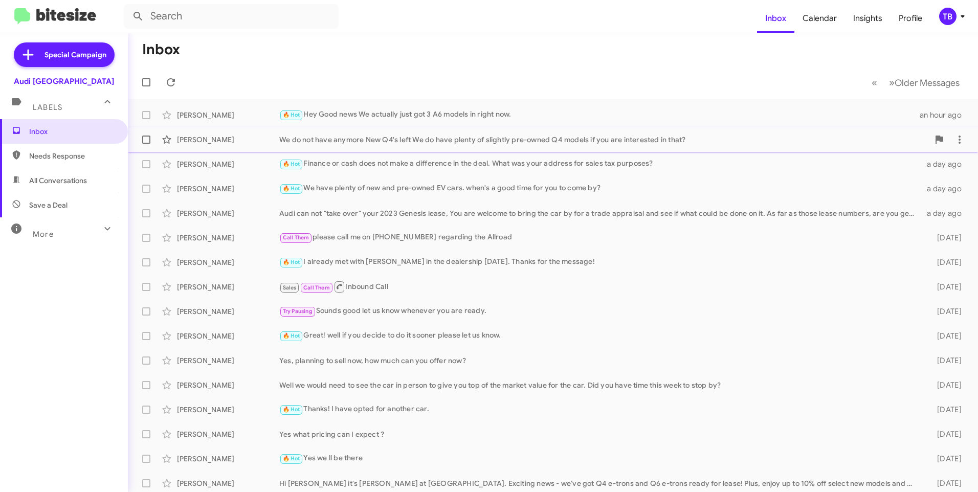  I want to click on a: Special Campaign, so click(64, 55).